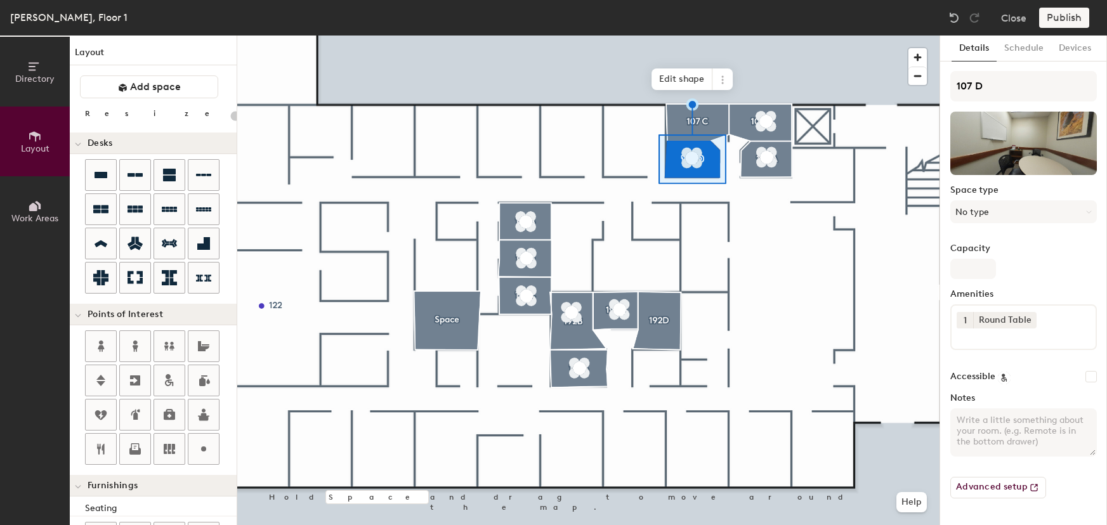  I want to click on button: Advanced setup, so click(998, 488).